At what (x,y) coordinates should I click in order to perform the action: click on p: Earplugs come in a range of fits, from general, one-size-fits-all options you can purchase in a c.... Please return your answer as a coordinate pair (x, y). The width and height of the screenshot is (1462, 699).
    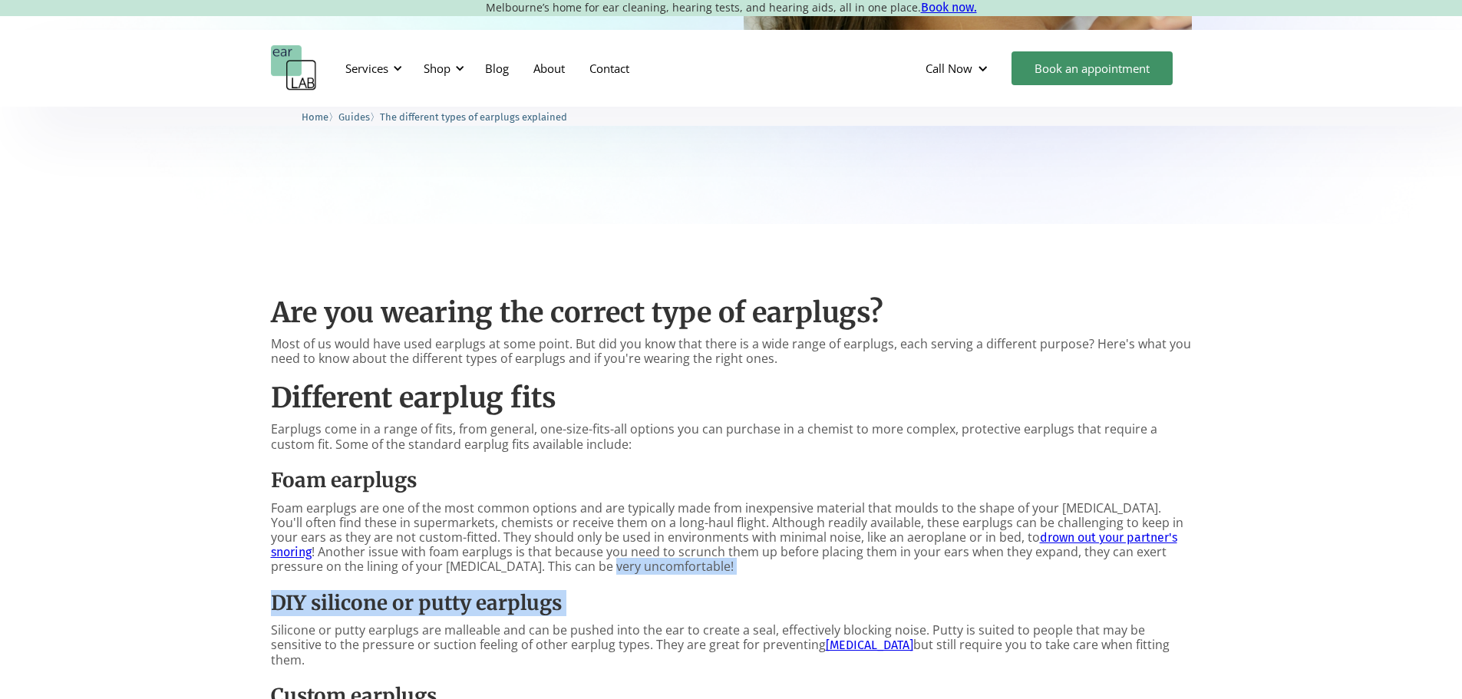
    Looking at the image, I should click on (731, 437).